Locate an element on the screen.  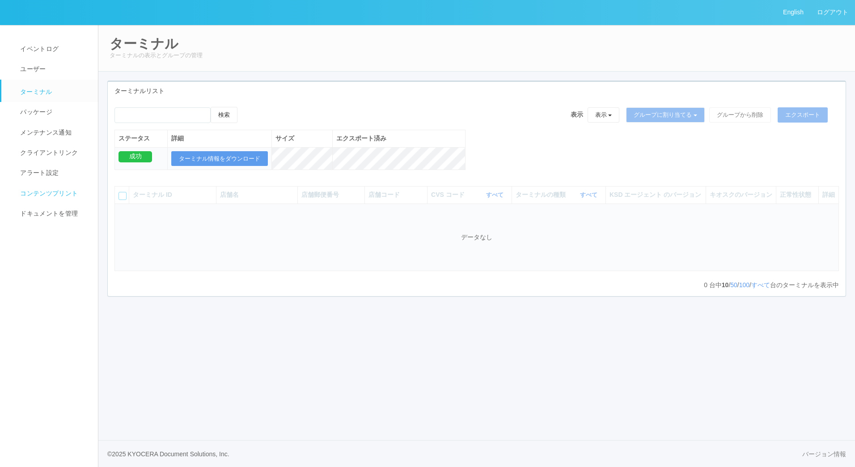
a: イベントログ is located at coordinates (54, 49).